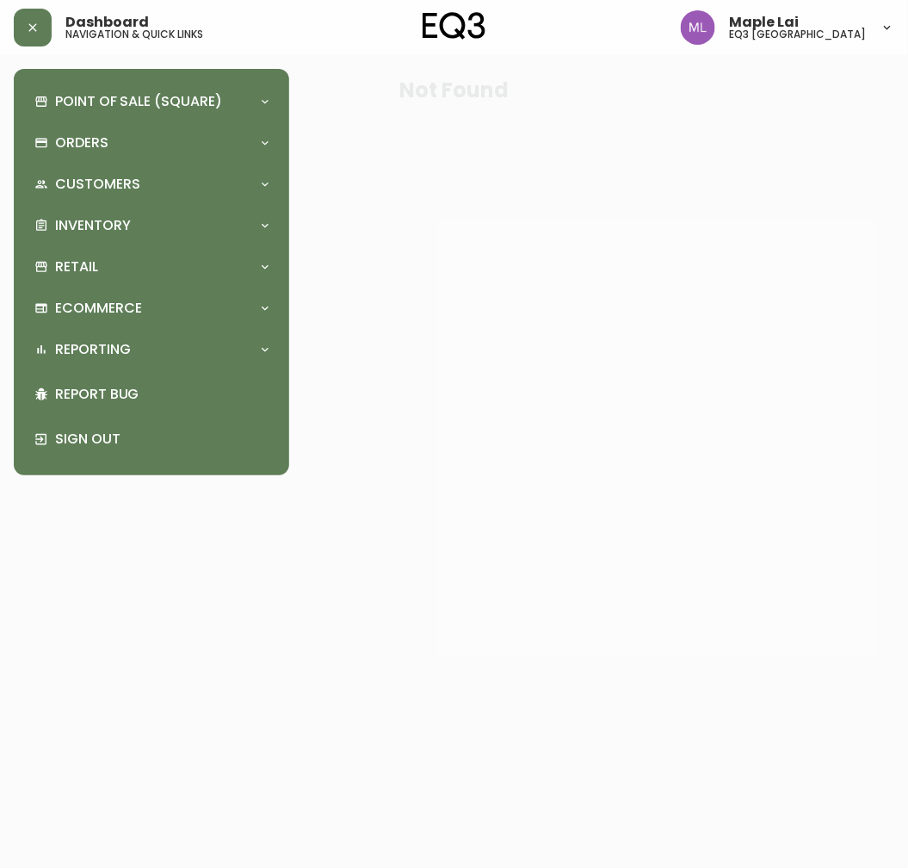  What do you see at coordinates (698, 28) in the screenshot?
I see `img: 61e28cffcf8cc9f4e300d877dd684943` at bounding box center [698, 28].